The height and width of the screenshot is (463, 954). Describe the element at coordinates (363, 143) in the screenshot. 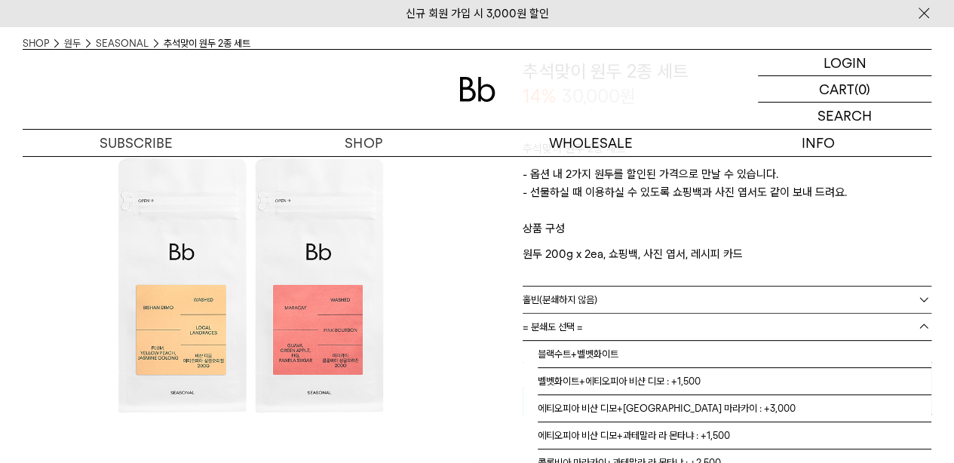

I see `p: SHOP` at that location.